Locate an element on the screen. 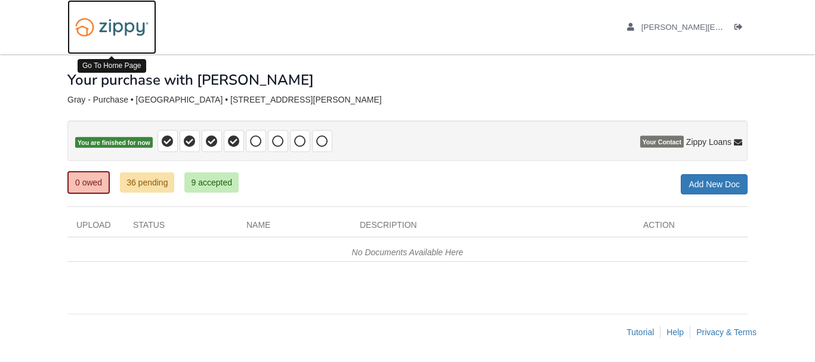 Image resolution: width=815 pixels, height=362 pixels. span: Your Contact is located at coordinates (662, 142).